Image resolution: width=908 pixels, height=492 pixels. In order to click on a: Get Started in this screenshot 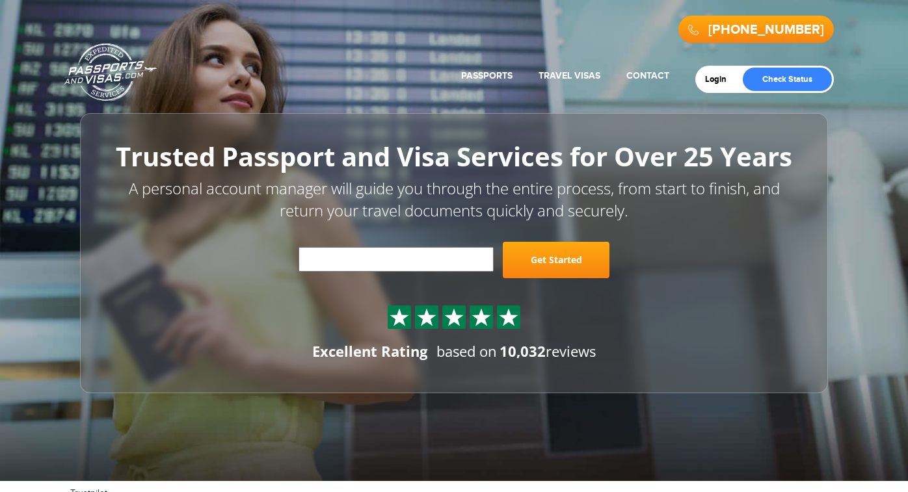, I will do `click(556, 260)`.